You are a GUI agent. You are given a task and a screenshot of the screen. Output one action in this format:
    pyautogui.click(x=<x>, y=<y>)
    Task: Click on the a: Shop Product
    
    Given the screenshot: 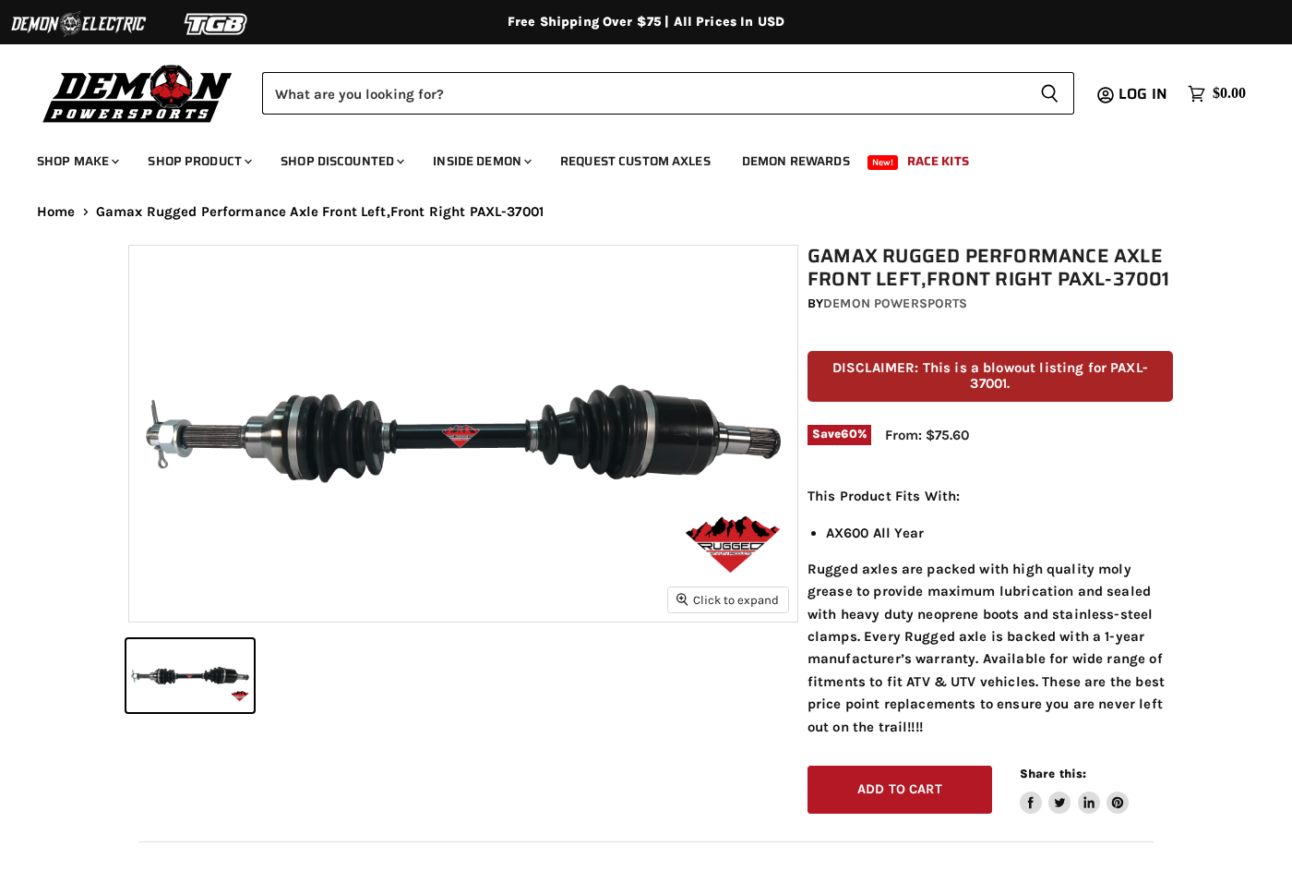 What is the action you would take?
    pyautogui.click(x=198, y=161)
    